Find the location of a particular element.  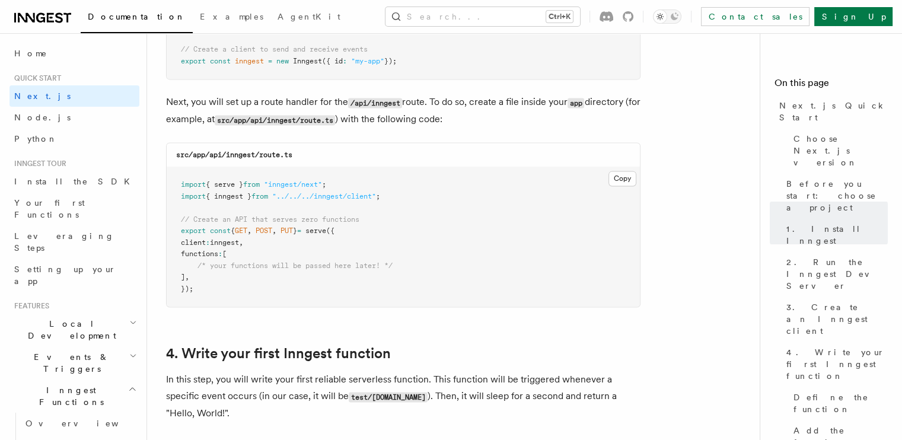

span: Inngest tour is located at coordinates (38, 164).